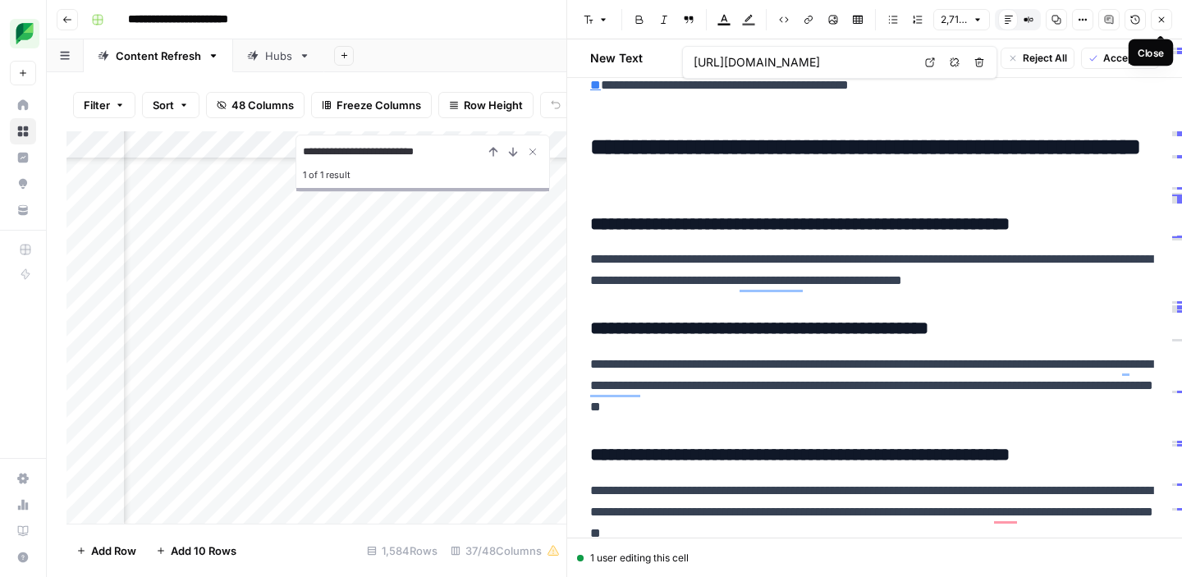 This screenshot has width=1182, height=577. Describe the element at coordinates (505, 551) in the screenshot. I see `div: 37/48 Columns` at that location.